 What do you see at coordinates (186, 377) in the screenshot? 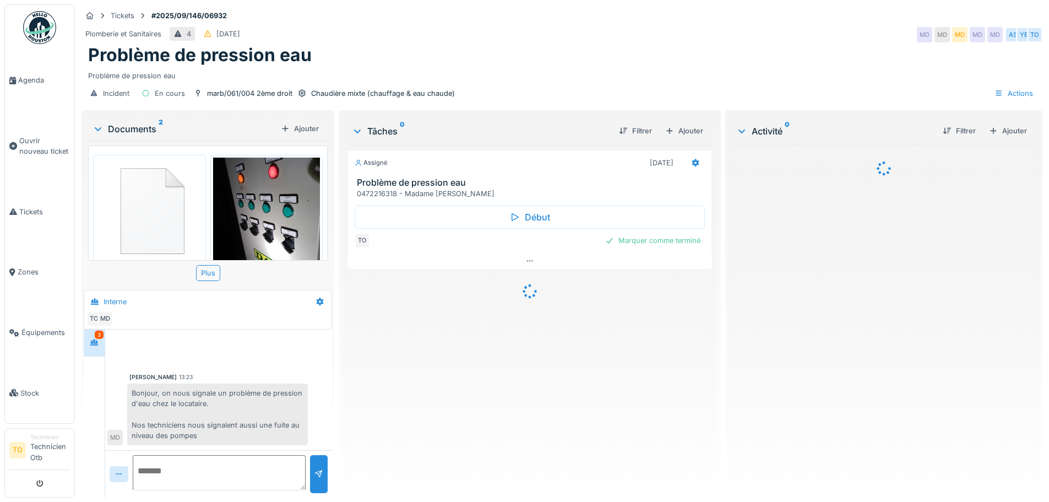
I see `div: 13:23` at bounding box center [186, 377].